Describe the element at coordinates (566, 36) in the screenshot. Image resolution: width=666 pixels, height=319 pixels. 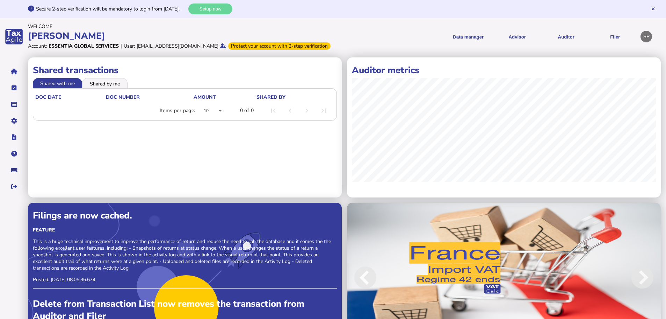
I see `button: Auditor` at that location.